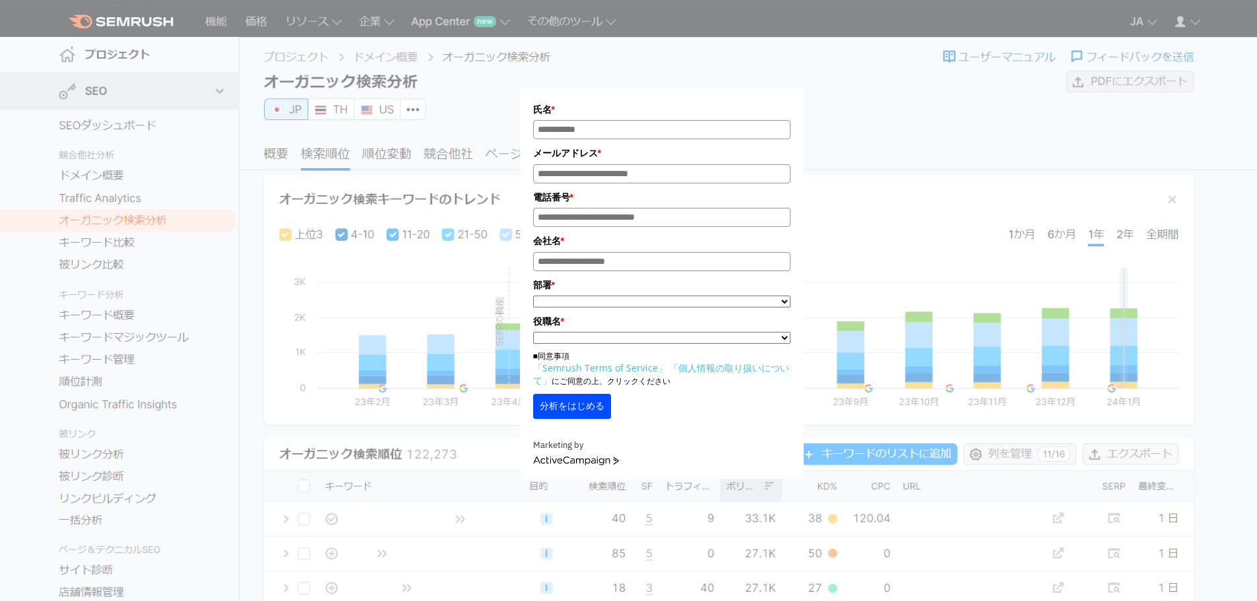 Image resolution: width=1257 pixels, height=601 pixels. I want to click on label: 部署, so click(662, 285).